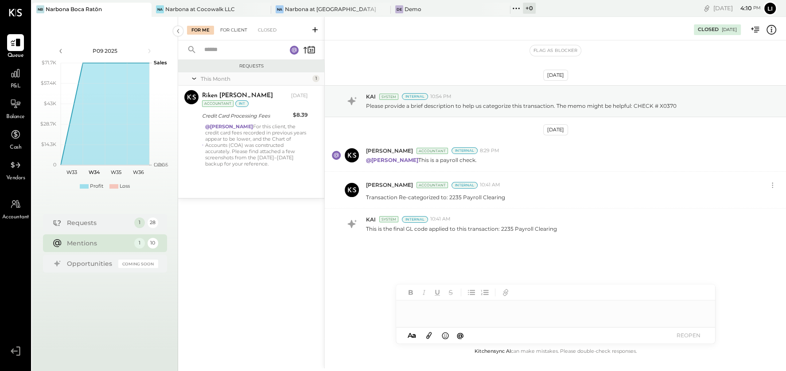 Image resolution: width=786 pixels, height=371 pixels. I want to click on text: W33, so click(72, 172).